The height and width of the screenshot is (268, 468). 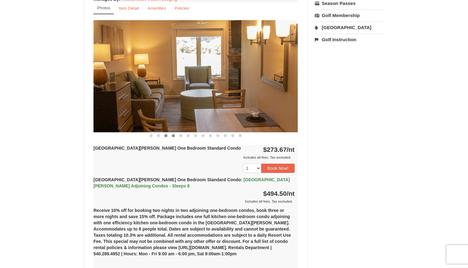 I want to click on small: Amenities, so click(x=157, y=8).